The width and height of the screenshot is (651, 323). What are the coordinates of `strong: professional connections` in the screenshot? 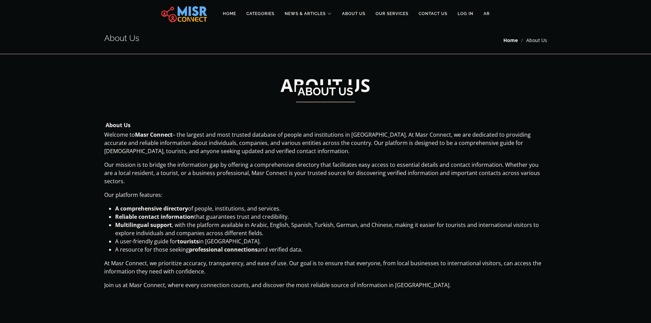 It's located at (223, 249).